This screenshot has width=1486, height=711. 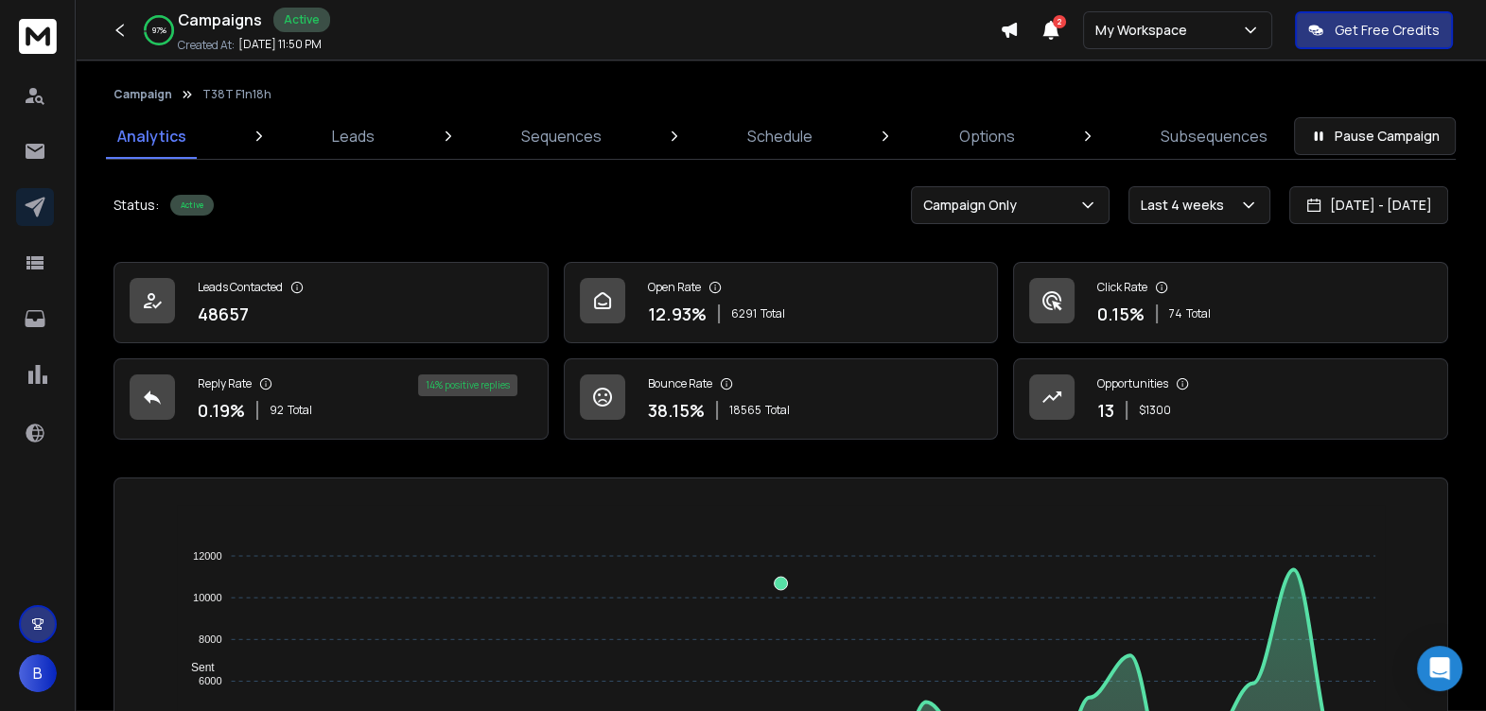 What do you see at coordinates (136, 205) in the screenshot?
I see `p: Status:` at bounding box center [136, 205].